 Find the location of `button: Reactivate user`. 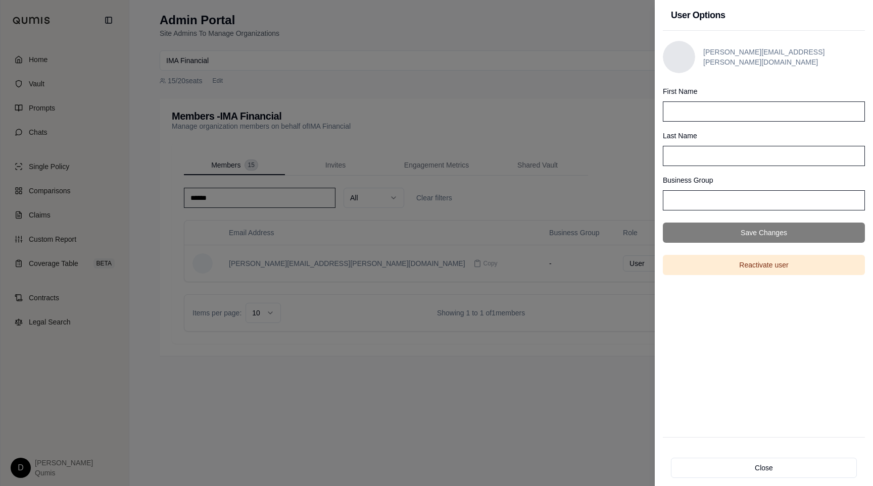

button: Reactivate user is located at coordinates (764, 265).